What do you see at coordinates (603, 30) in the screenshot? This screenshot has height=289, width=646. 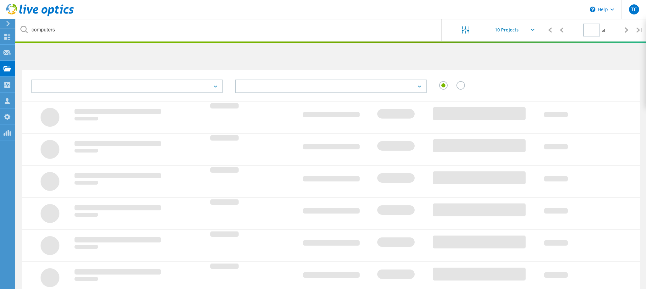 I see `span: of` at bounding box center [603, 30].